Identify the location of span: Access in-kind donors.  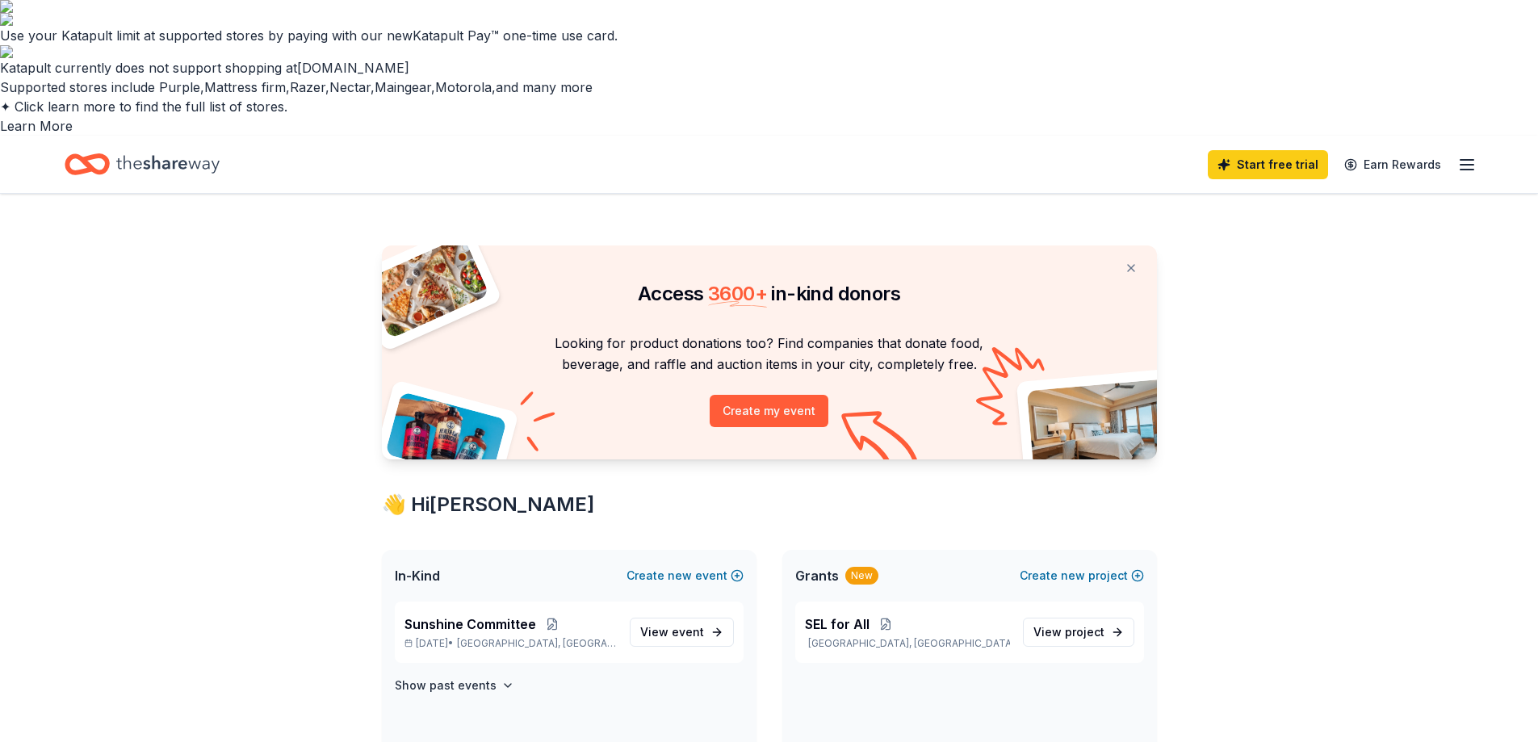
(769, 293).